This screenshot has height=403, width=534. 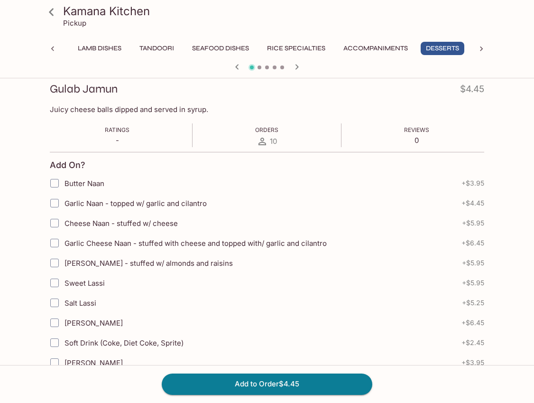 I want to click on span: Garlic Naan - topped w/ garlic and cilantro, so click(x=136, y=203).